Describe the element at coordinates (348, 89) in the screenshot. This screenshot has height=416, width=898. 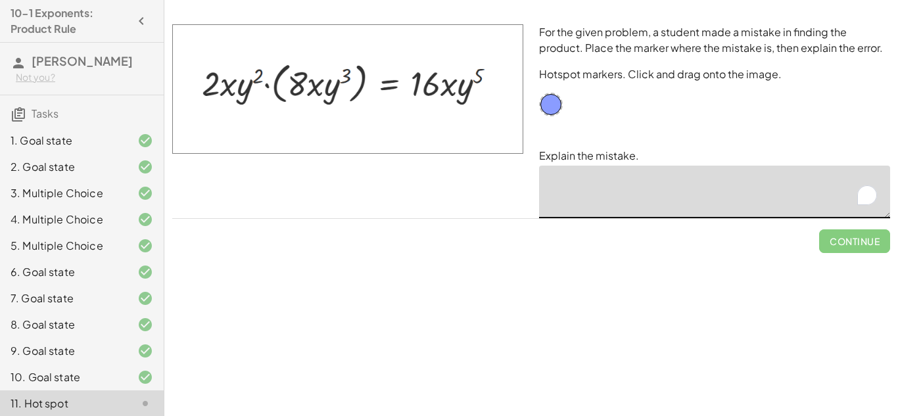
I see `img: b42f739e0bd79d23067a90d0ea4ccfd2288159baac1bcee117f9be6b6edde5c4.png` at that location.